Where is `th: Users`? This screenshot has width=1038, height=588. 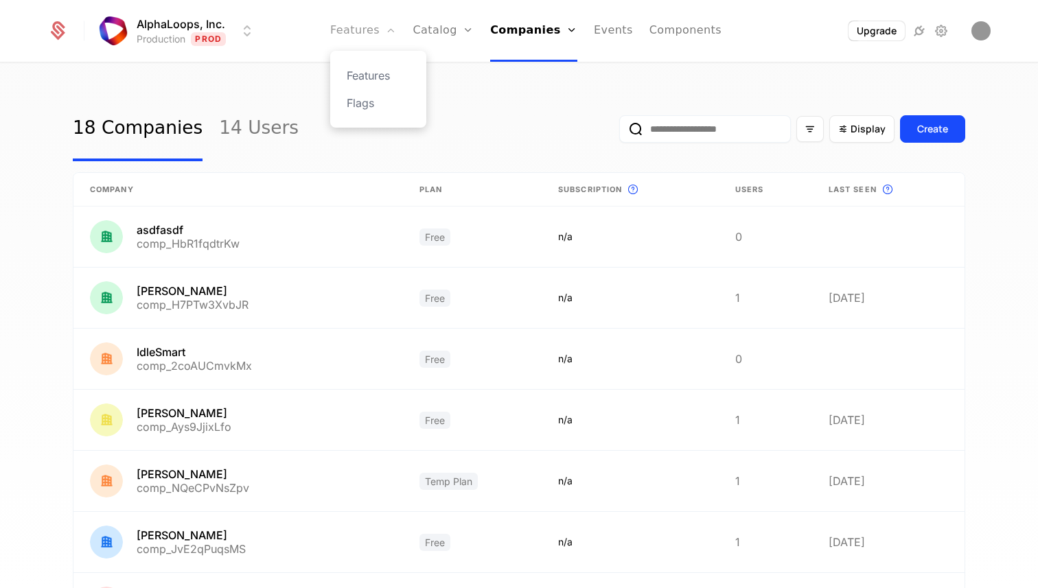
th: Users is located at coordinates (765, 189).